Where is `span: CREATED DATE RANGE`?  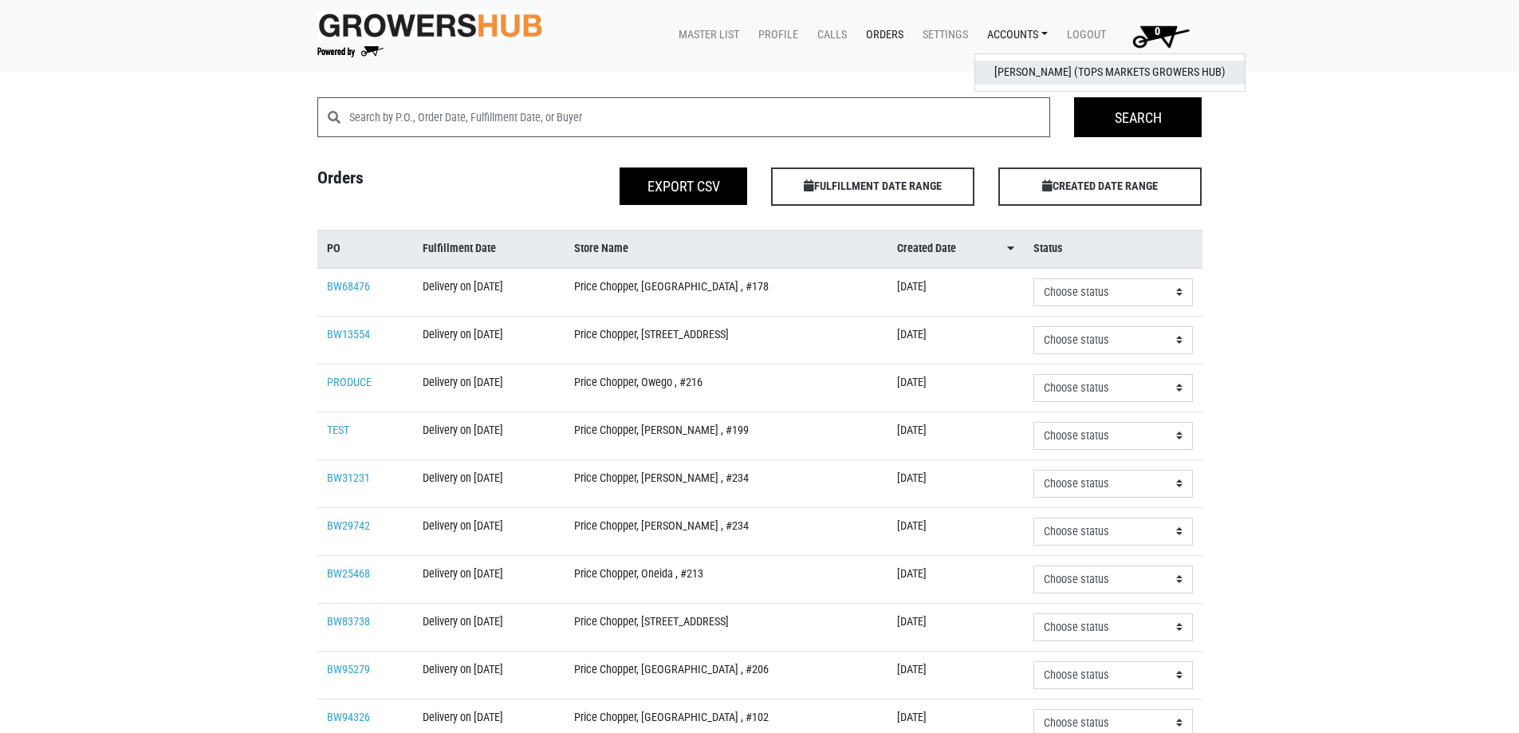 span: CREATED DATE RANGE is located at coordinates (1100, 187).